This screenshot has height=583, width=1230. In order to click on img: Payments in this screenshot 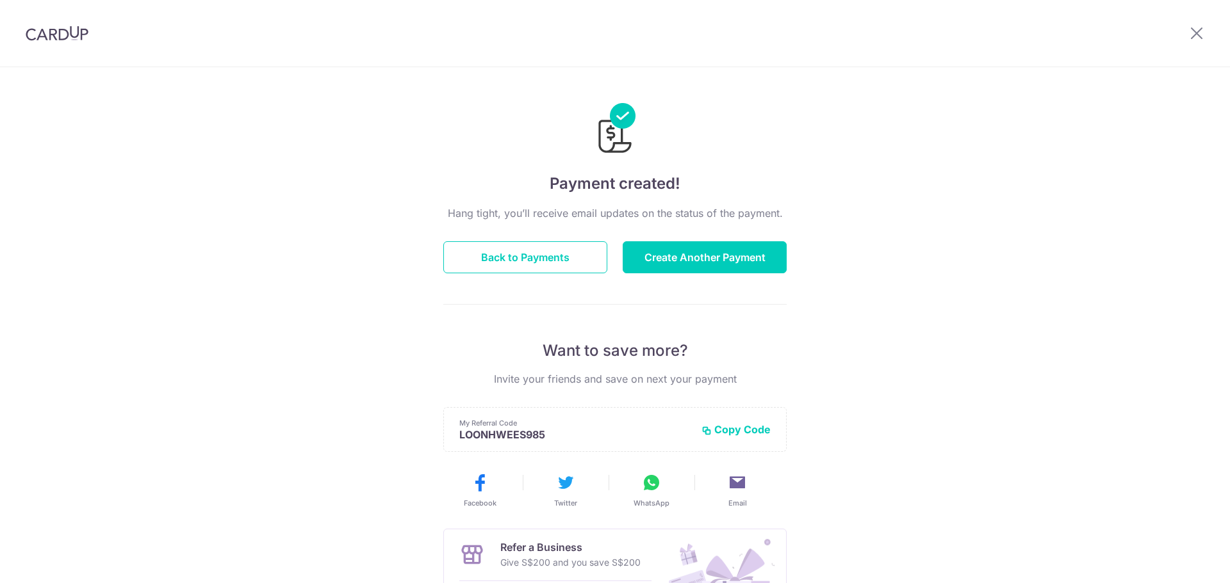, I will do `click(615, 130)`.